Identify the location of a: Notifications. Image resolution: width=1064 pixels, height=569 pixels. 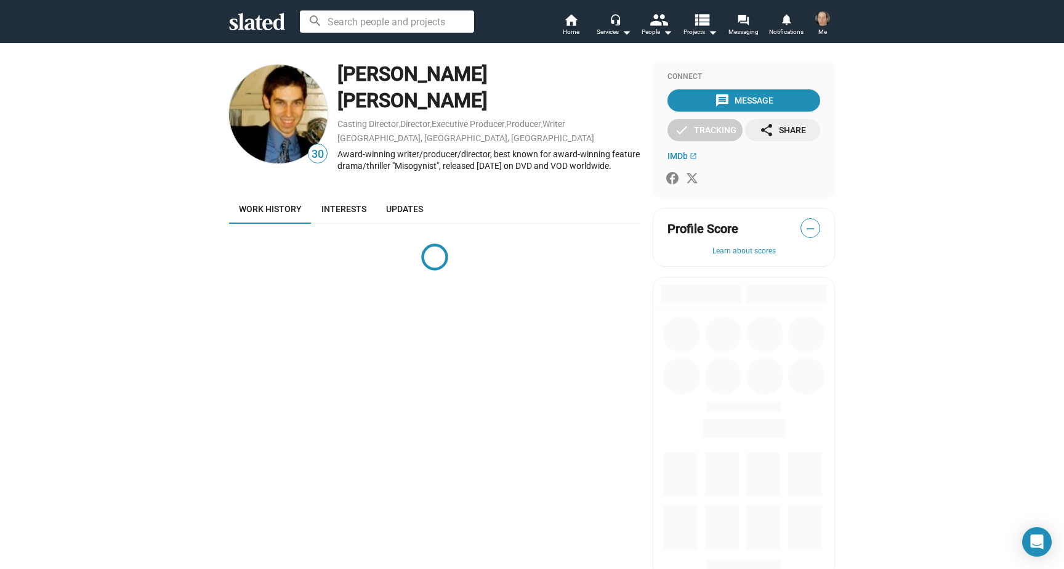
(787, 26).